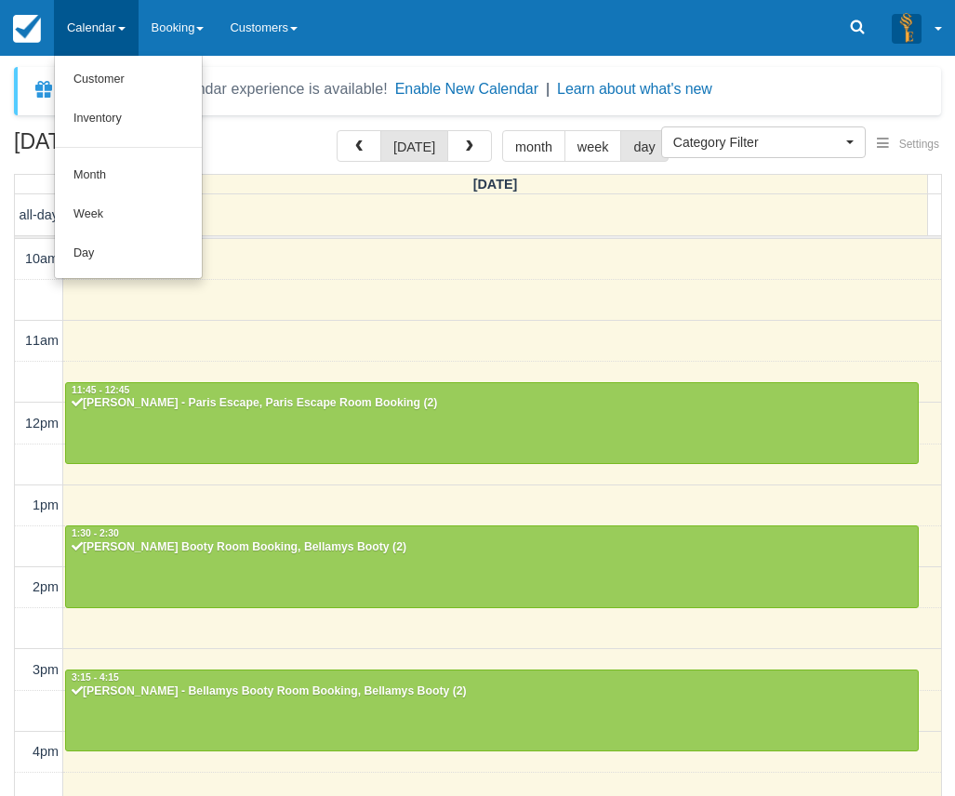 The height and width of the screenshot is (796, 955). Describe the element at coordinates (46, 505) in the screenshot. I see `span: 1pm` at that location.